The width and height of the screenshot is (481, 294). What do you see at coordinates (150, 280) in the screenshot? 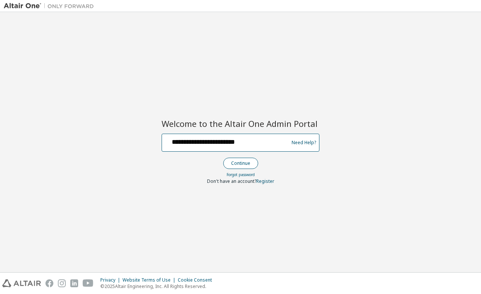
I see `div: Website Terms of Use` at bounding box center [150, 280].